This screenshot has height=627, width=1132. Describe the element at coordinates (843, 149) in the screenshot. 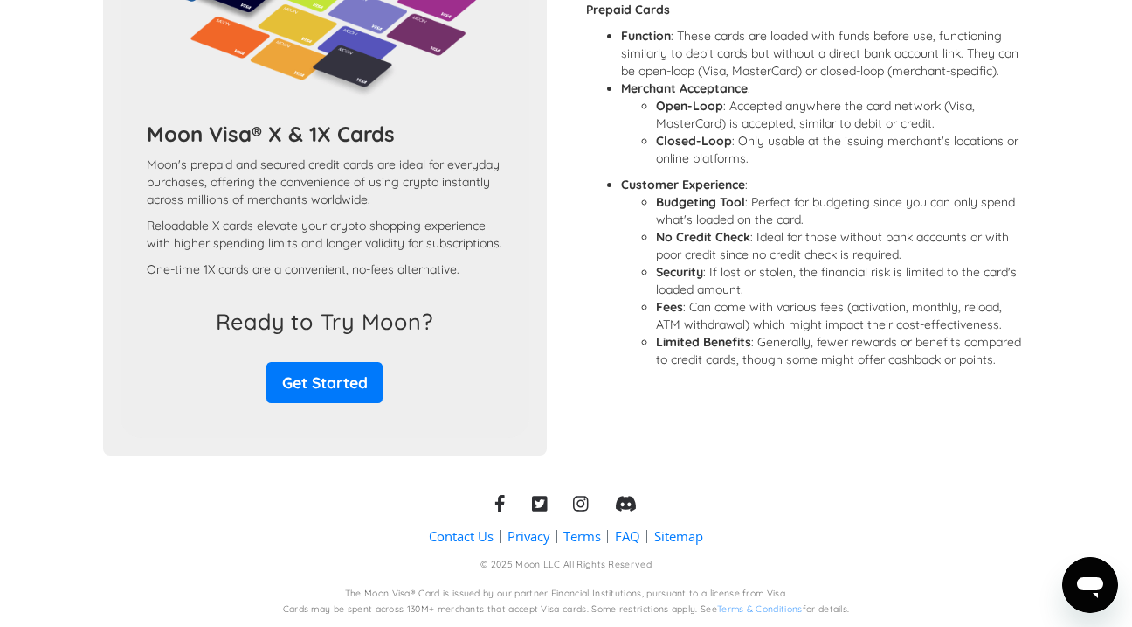

I see `li: : Only usable at the issuing merchant's locations or online platforms.` at that location.